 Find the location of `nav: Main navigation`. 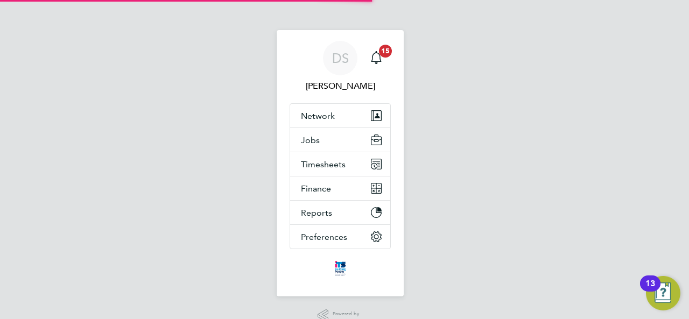

nav: Main navigation is located at coordinates (340, 163).